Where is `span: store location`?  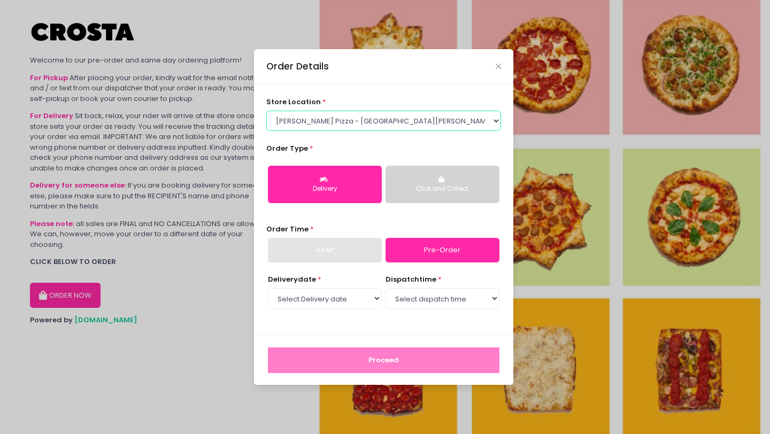
span: store location is located at coordinates (294, 102).